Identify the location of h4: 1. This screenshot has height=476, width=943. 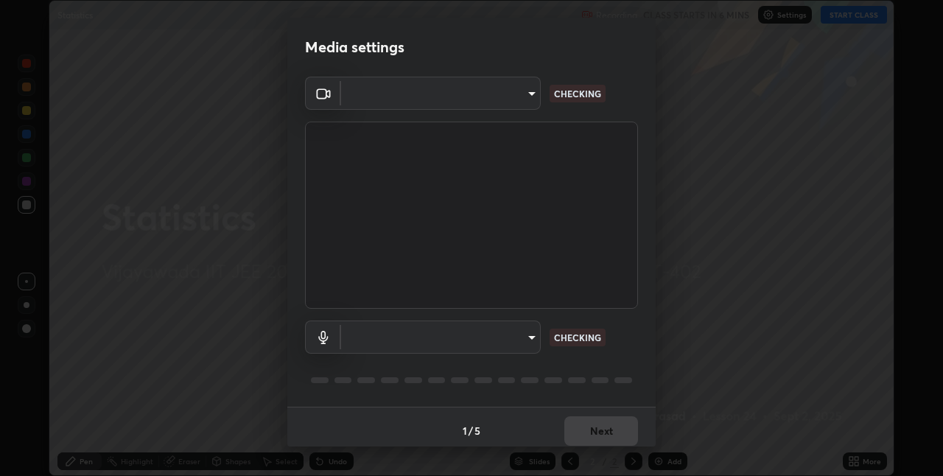
(465, 430).